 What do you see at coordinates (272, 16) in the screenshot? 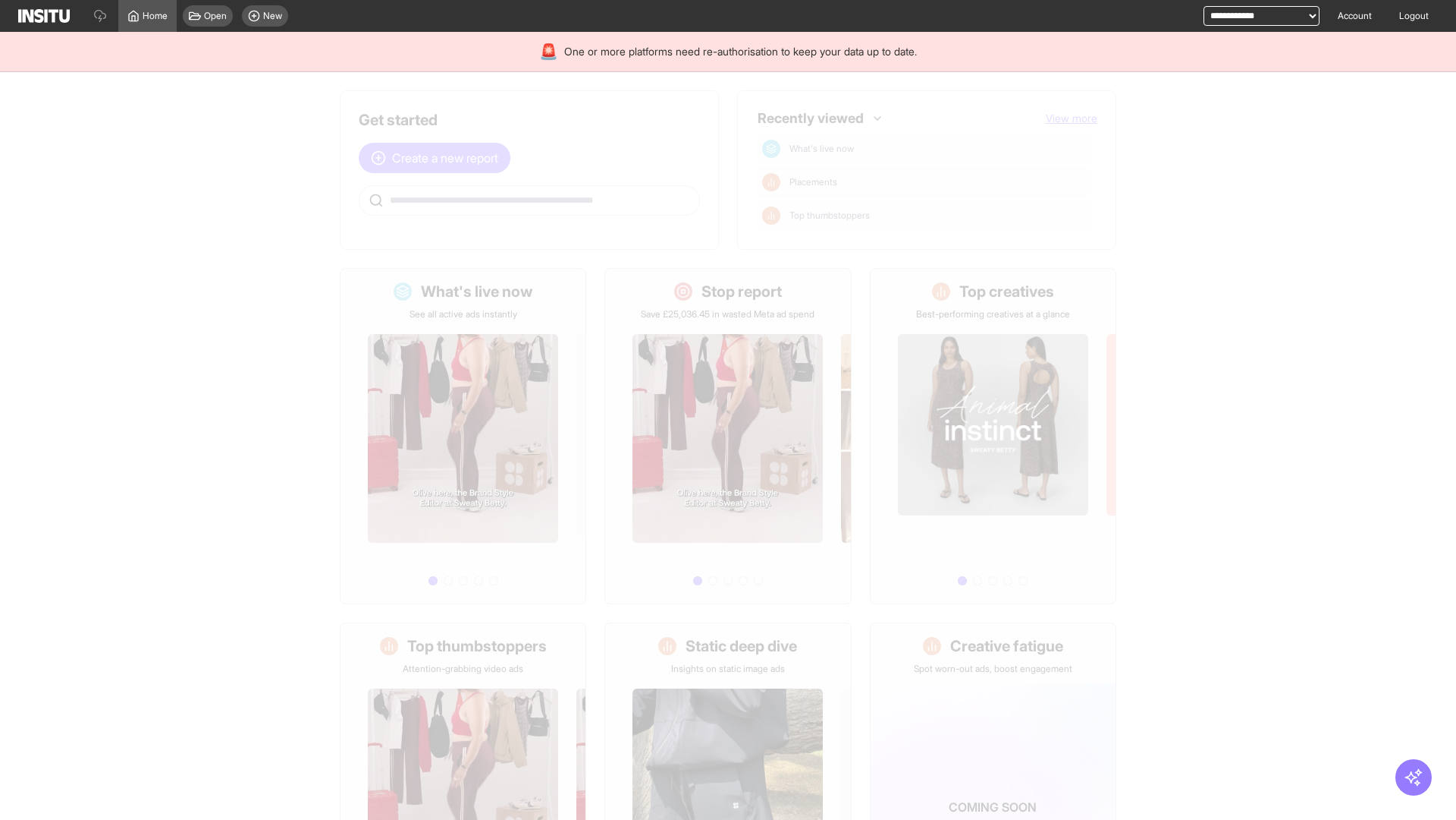
I see `span: New` at bounding box center [272, 16].